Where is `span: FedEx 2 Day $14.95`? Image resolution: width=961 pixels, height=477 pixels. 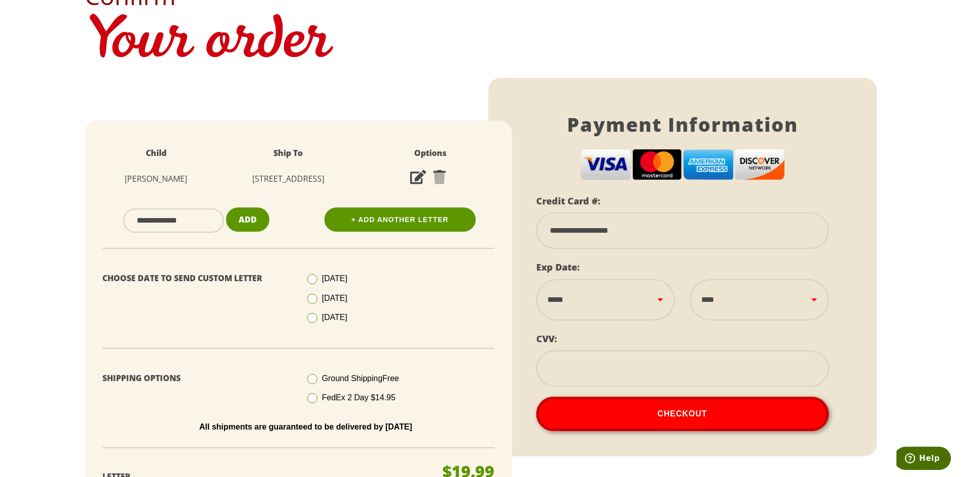 span: FedEx 2 Day $14.95 is located at coordinates (359, 397).